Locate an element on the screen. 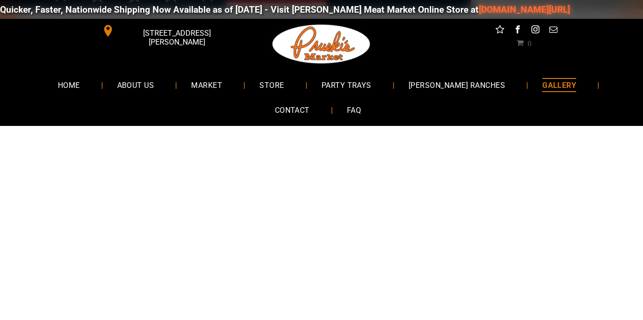 The height and width of the screenshot is (320, 643). a: CONTACT is located at coordinates (292, 110).